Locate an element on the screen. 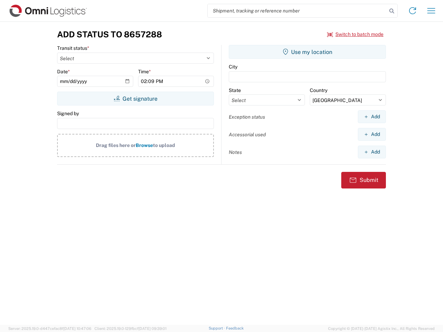 This screenshot has width=443, height=332. button: Use my location is located at coordinates (307, 52).